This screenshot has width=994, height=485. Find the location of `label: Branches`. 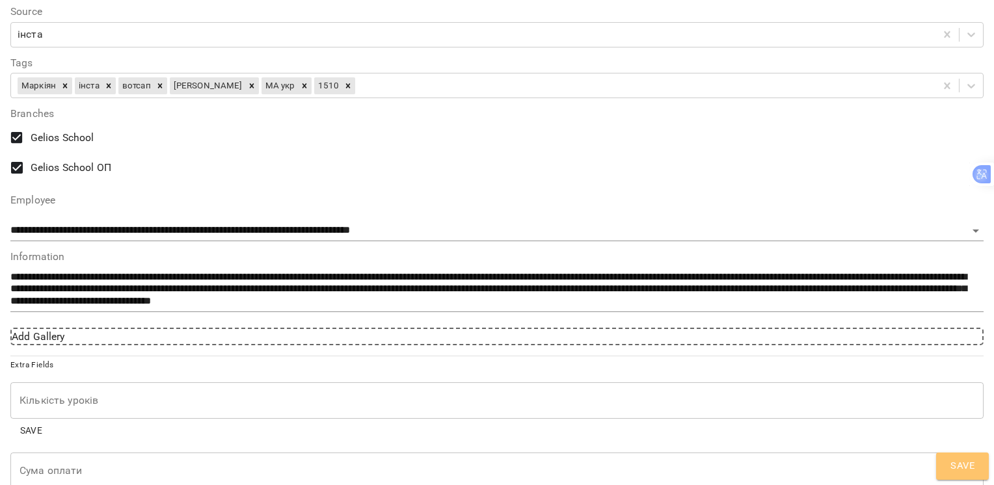

label: Branches is located at coordinates (497, 114).